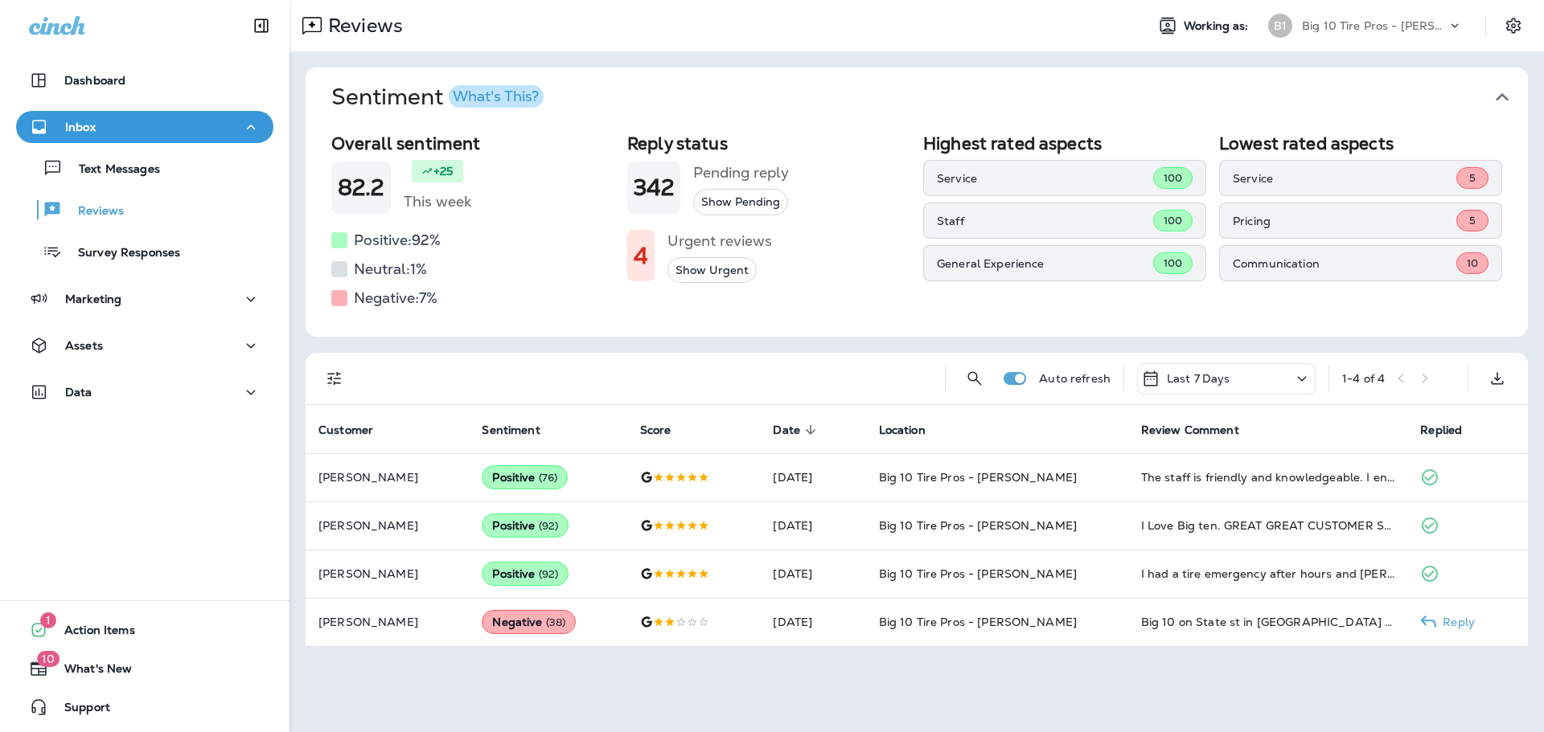 The height and width of the screenshot is (732, 1544). I want to click on p: Text Messages, so click(111, 170).